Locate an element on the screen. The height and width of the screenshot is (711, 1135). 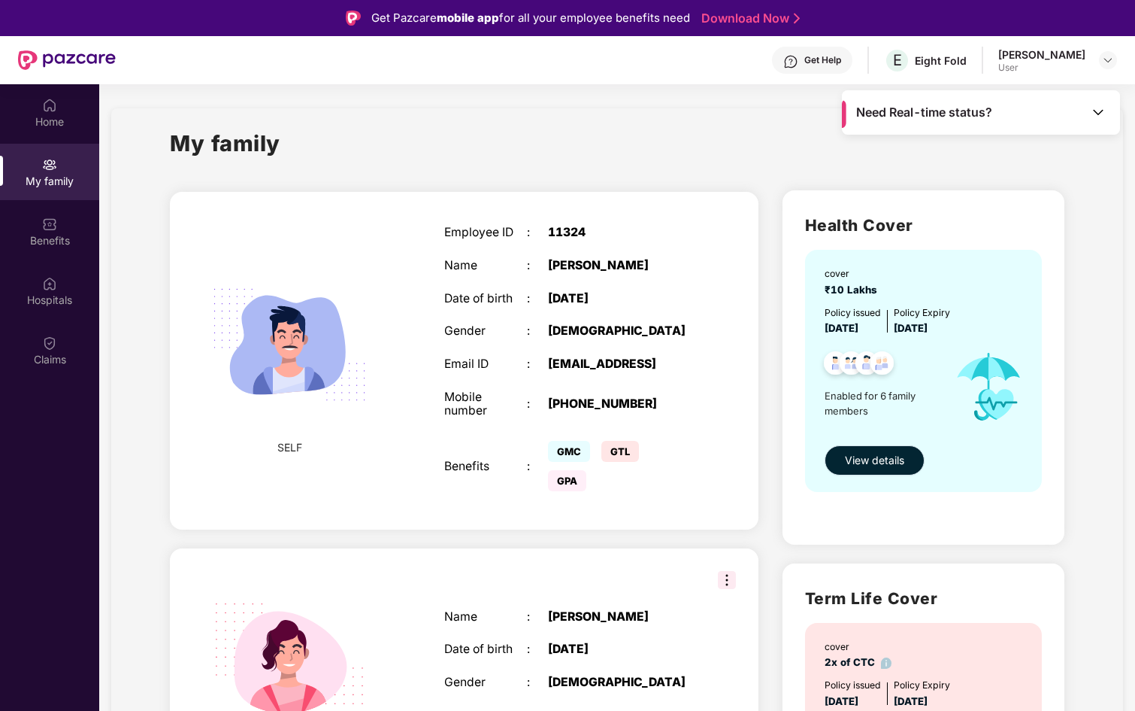
a: Download Now is located at coordinates (748, 18).